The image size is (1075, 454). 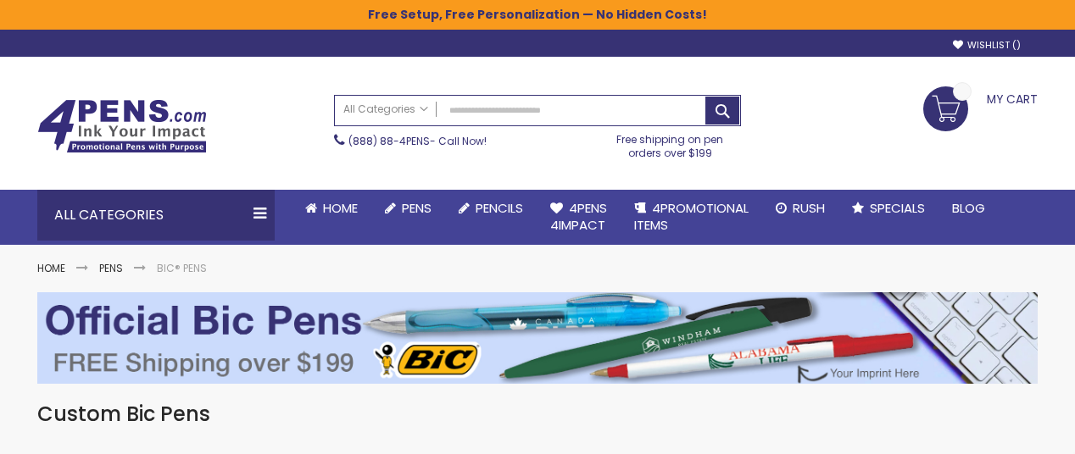 I want to click on span: 4PROMOTIONAL ITEMS, so click(x=691, y=216).